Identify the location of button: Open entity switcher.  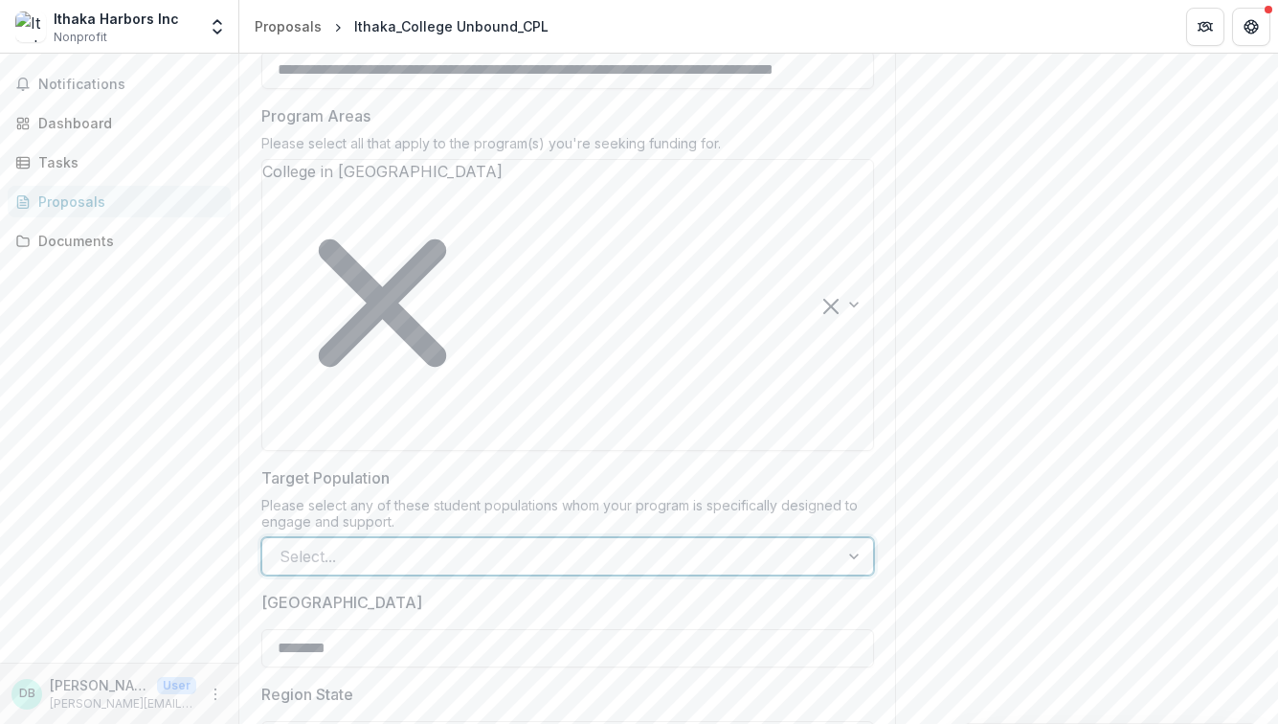
(217, 27).